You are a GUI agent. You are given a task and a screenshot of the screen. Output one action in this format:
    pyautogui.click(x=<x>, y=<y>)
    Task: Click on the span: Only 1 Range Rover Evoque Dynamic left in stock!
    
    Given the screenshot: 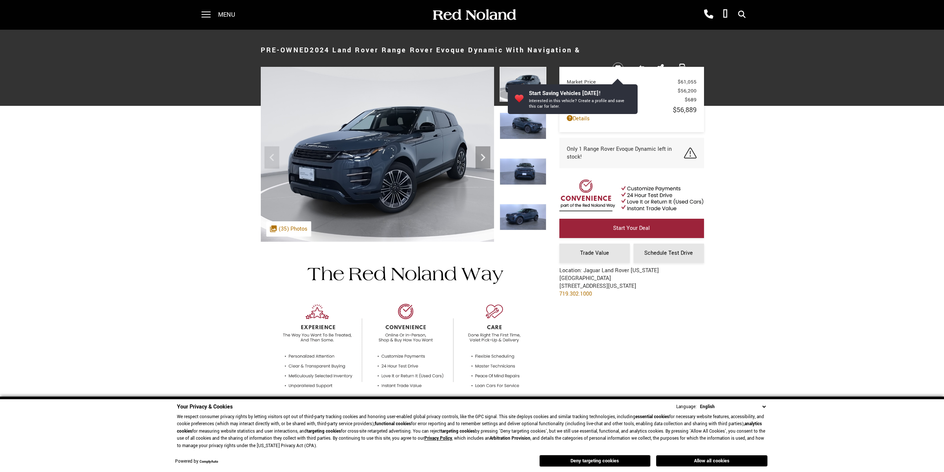 What is the action you would take?
    pyautogui.click(x=626, y=153)
    